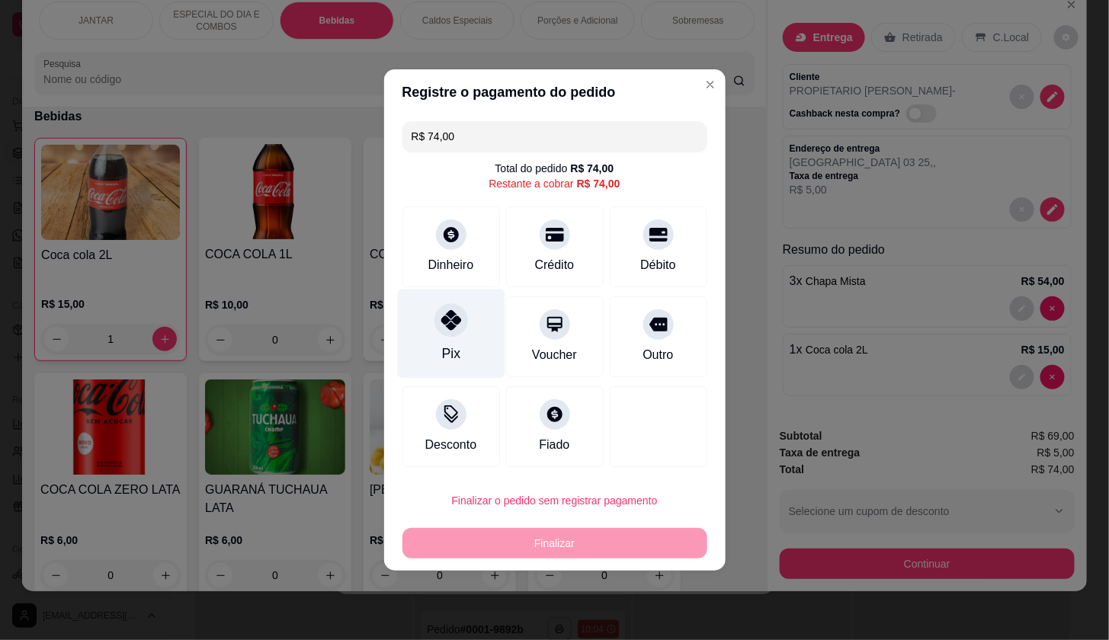  What do you see at coordinates (451, 445) in the screenshot?
I see `div: Desconto` at bounding box center [451, 445].